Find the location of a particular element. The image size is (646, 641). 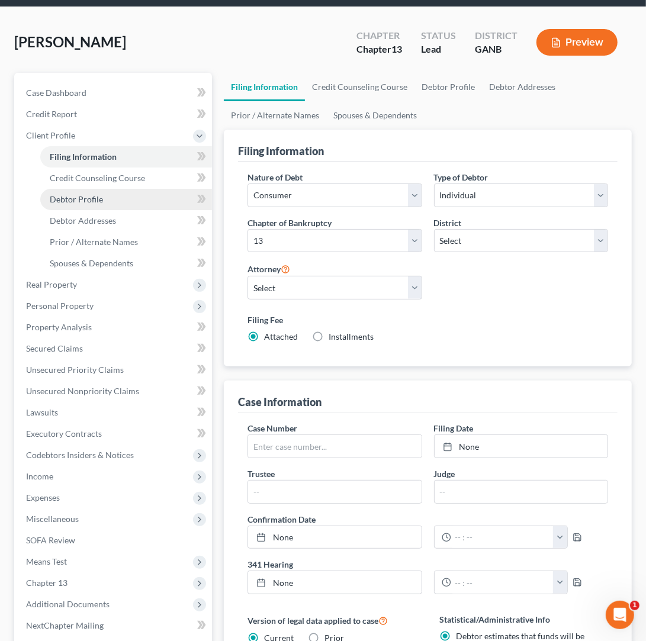

div: GANB is located at coordinates (496, 49).